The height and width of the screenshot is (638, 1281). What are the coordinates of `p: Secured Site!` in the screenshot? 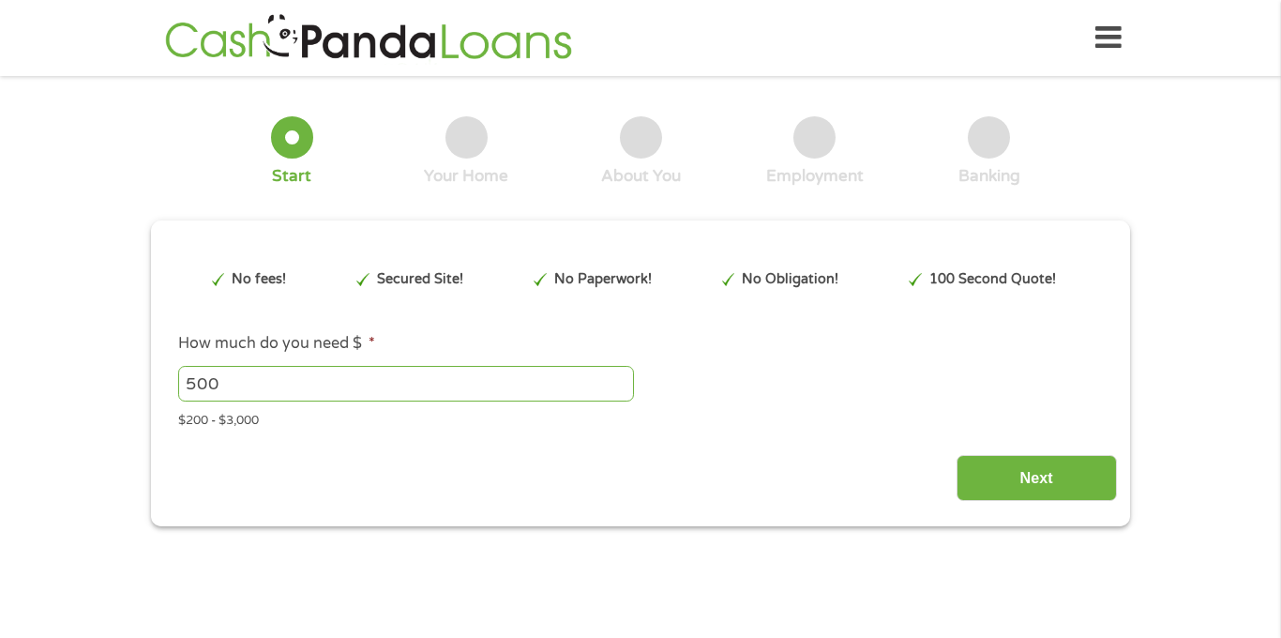 It's located at (420, 279).